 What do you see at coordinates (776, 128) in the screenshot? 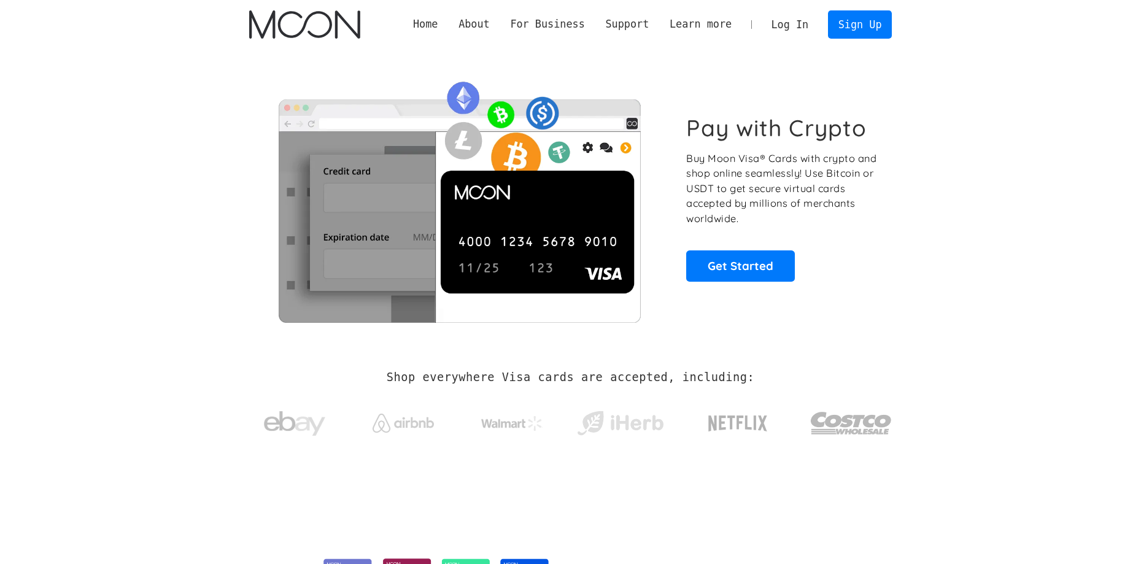
I see `h1: Pay with Crypto` at bounding box center [776, 128].